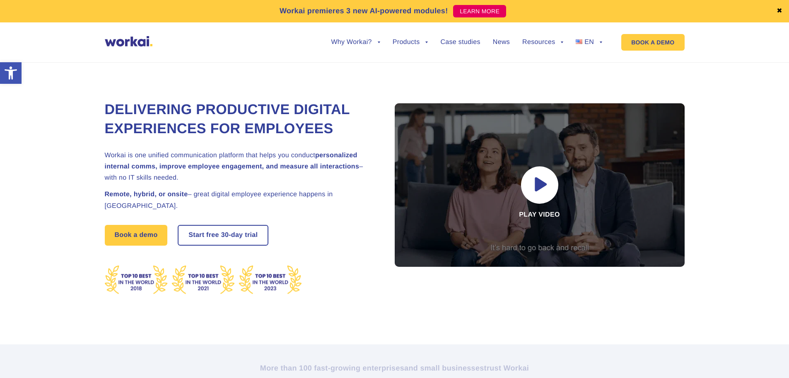 The height and width of the screenshot is (378, 789). I want to click on i: and small businesses, so click(444, 368).